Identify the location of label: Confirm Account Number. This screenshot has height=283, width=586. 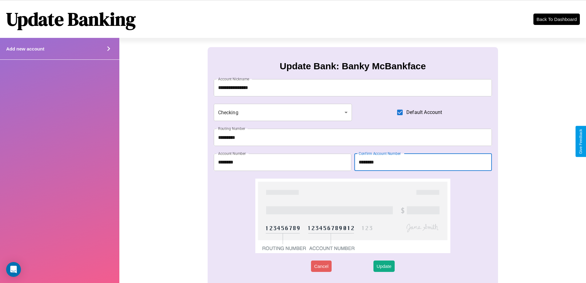
(380, 153).